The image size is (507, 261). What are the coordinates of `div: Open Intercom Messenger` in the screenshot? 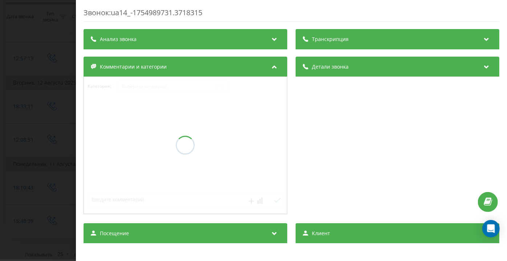 It's located at (491, 229).